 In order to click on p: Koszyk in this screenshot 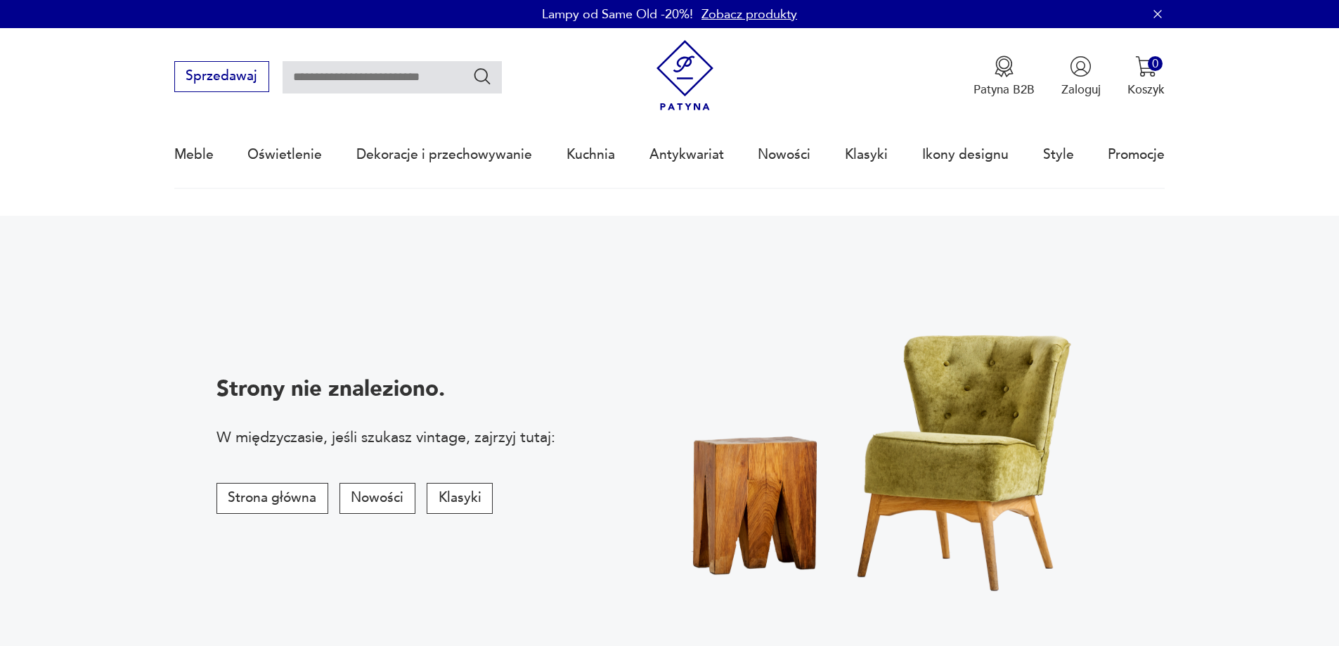, I will do `click(1146, 89)`.